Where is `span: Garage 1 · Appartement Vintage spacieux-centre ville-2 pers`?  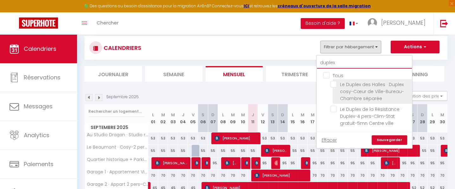 span: Garage 1 · Appartement Vintage spacieux-centre ville-2 pers is located at coordinates (118, 171).